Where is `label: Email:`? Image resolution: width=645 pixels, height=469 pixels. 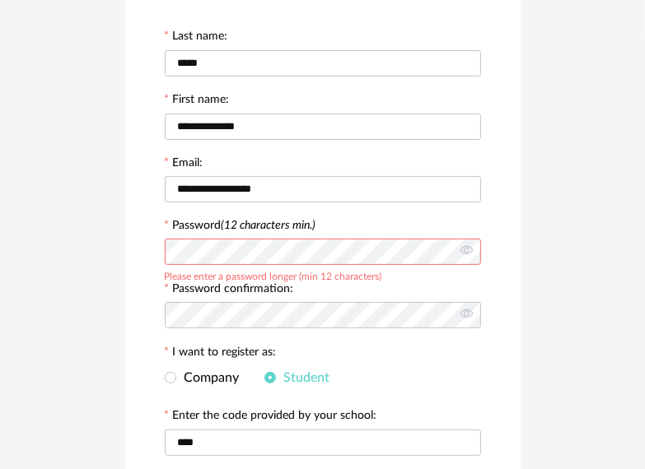
label: Email: is located at coordinates (184, 165).